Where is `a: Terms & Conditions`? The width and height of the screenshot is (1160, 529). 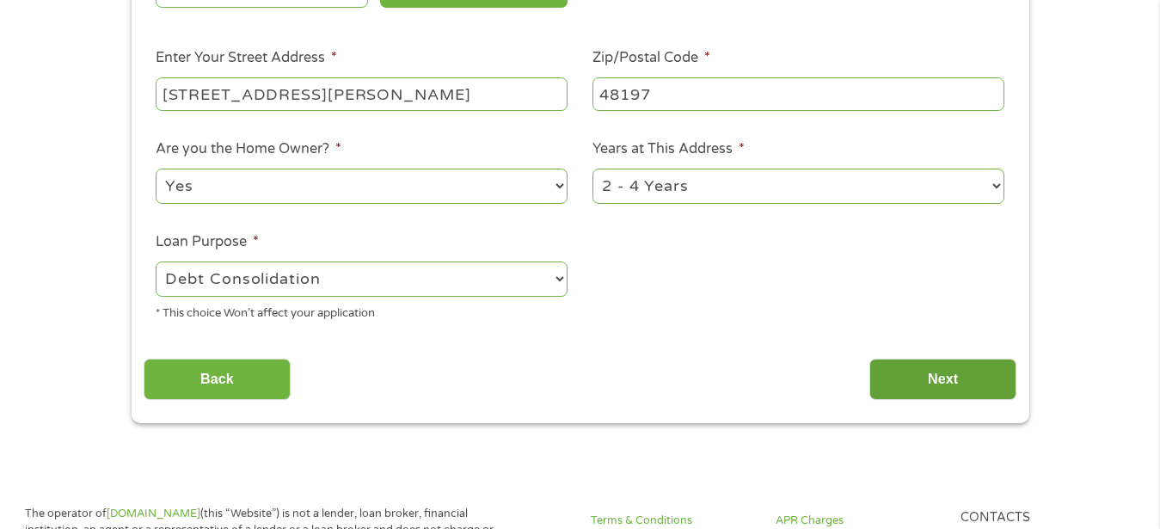
a: Terms & Conditions is located at coordinates (673, 520).